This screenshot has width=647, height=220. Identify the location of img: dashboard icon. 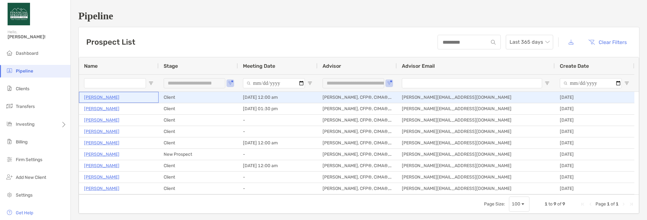
(9, 53).